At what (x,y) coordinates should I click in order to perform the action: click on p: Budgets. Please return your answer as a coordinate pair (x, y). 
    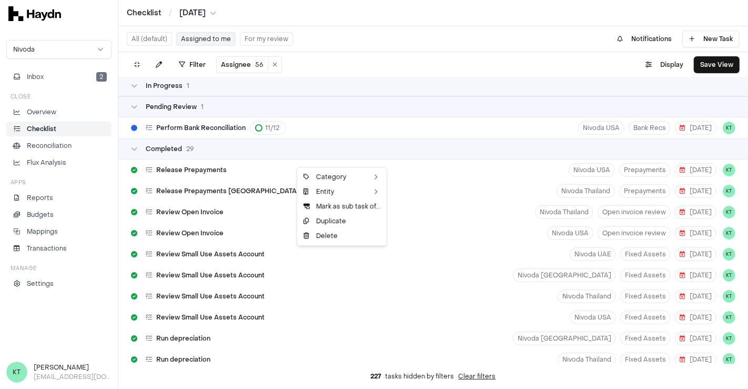
    Looking at the image, I should click on (40, 215).